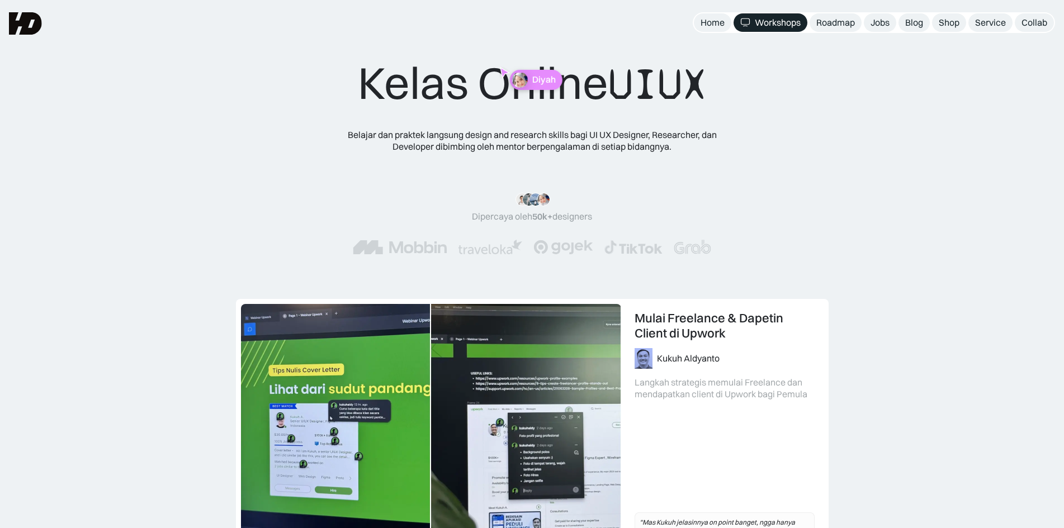 The height and width of the screenshot is (528, 1064). What do you see at coordinates (835, 22) in the screenshot?
I see `div: Roadmap` at bounding box center [835, 22].